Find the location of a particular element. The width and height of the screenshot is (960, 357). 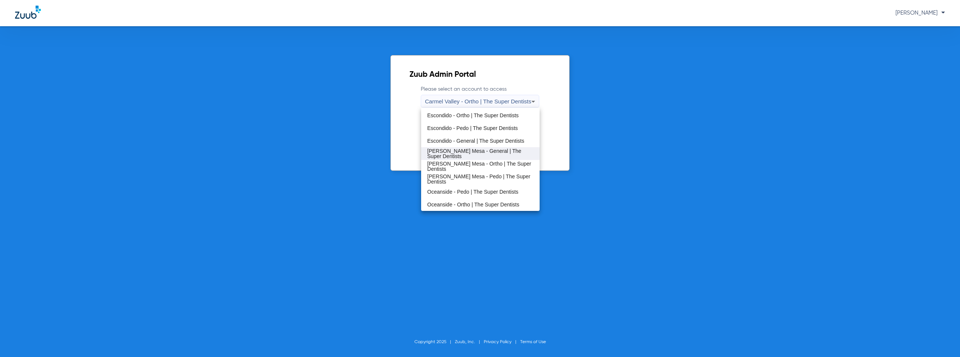

span: Escondido - Pedo | The Super Dentists is located at coordinates (472, 128).